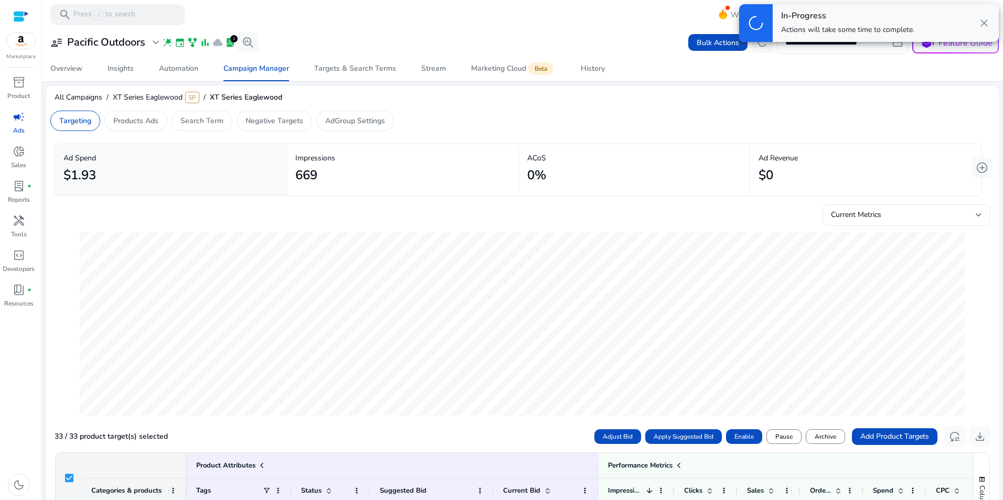 The width and height of the screenshot is (1003, 500). What do you see at coordinates (625, 491) in the screenshot?
I see `span: Impressions` at bounding box center [625, 491].